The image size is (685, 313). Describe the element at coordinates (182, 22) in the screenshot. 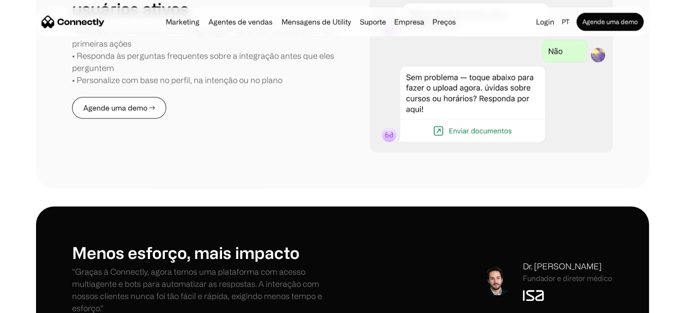

I see `a: Marketing` at that location.